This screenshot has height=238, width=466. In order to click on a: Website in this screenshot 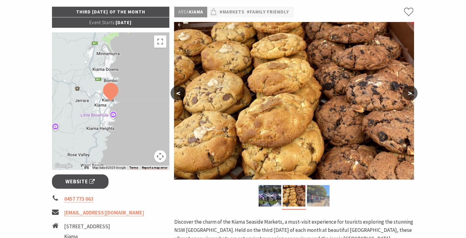, I will do `click(80, 182)`.